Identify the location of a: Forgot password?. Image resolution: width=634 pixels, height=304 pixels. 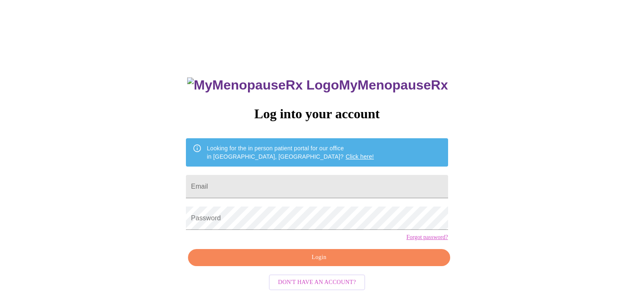
(427, 237).